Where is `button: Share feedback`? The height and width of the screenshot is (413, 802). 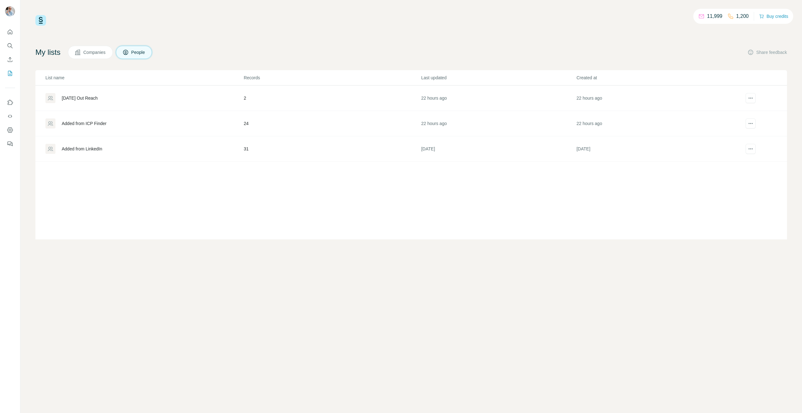
button: Share feedback is located at coordinates (768, 52).